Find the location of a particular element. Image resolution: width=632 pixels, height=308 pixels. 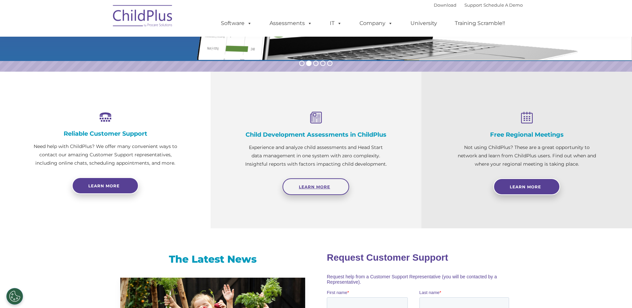

a: Training Scramble!! is located at coordinates (480, 23).